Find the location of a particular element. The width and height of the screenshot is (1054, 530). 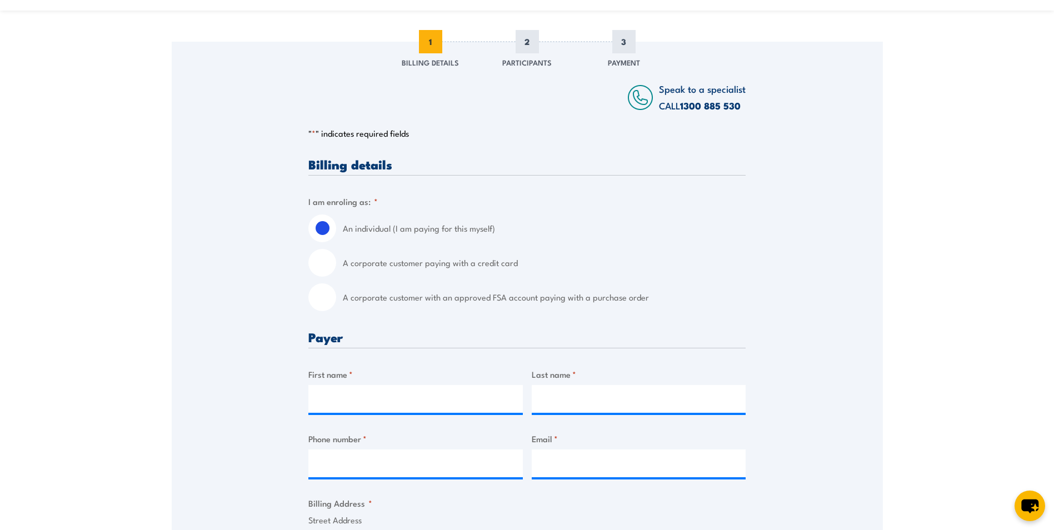

a: 1300 885 530 is located at coordinates (710, 106).